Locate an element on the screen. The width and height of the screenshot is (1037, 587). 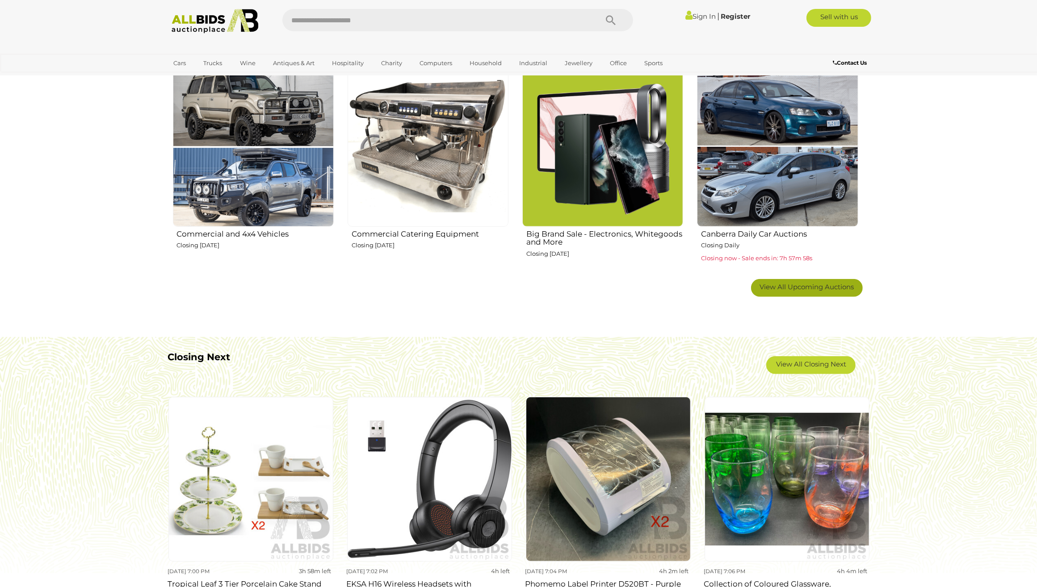
a: Sports is located at coordinates (653, 63).